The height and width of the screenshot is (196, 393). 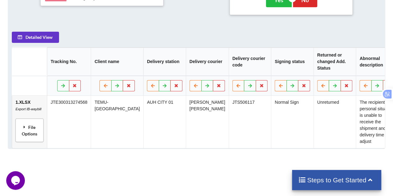 What do you see at coordinates (164, 122) in the screenshot?
I see `td: AUH CITY 01` at bounding box center [164, 122].